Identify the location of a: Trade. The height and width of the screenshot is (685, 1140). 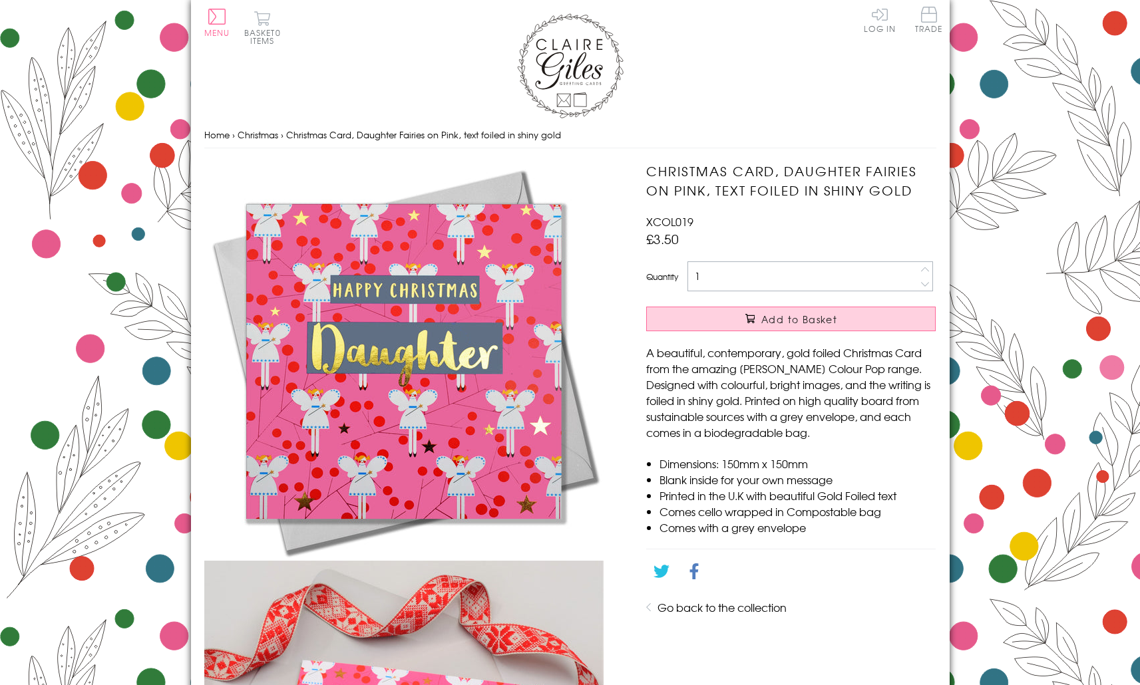
(929, 21).